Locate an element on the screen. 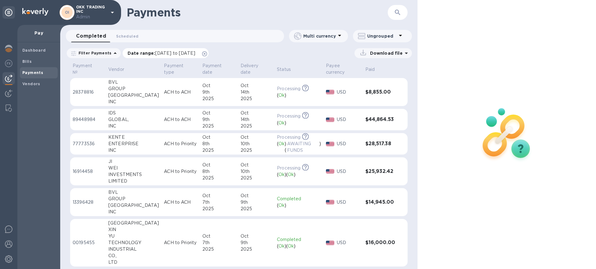 This screenshot has width=596, height=269. p: Pay is located at coordinates (39, 33).